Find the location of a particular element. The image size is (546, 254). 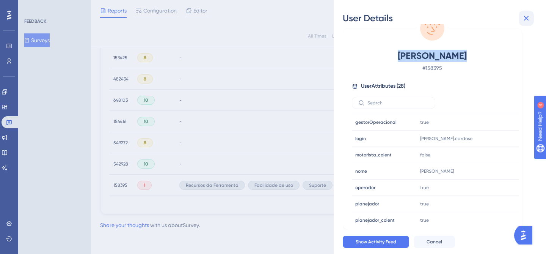

input: Search is located at coordinates (398, 103).